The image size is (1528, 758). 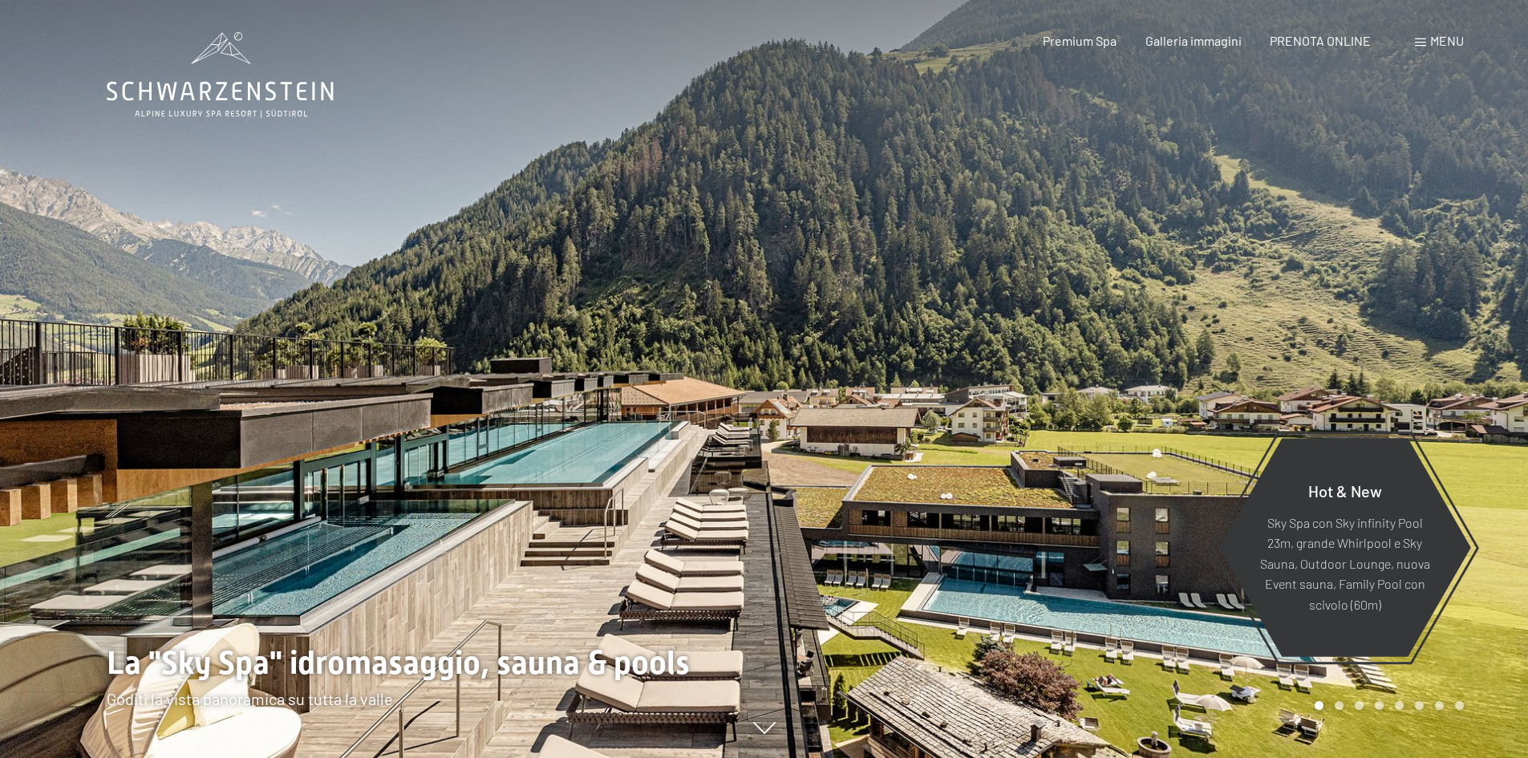 What do you see at coordinates (1339, 705) in the screenshot?
I see `div: Carousel Page 2` at bounding box center [1339, 705].